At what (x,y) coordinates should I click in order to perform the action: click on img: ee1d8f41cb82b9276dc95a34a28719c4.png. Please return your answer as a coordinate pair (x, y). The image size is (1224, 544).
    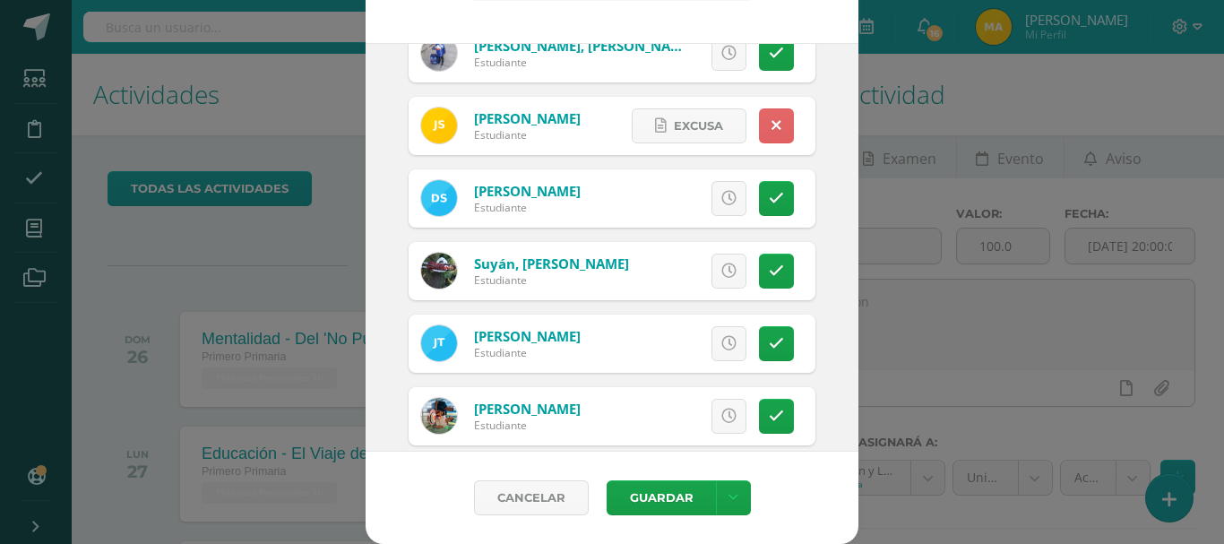
    Looking at the image, I should click on (439, 343).